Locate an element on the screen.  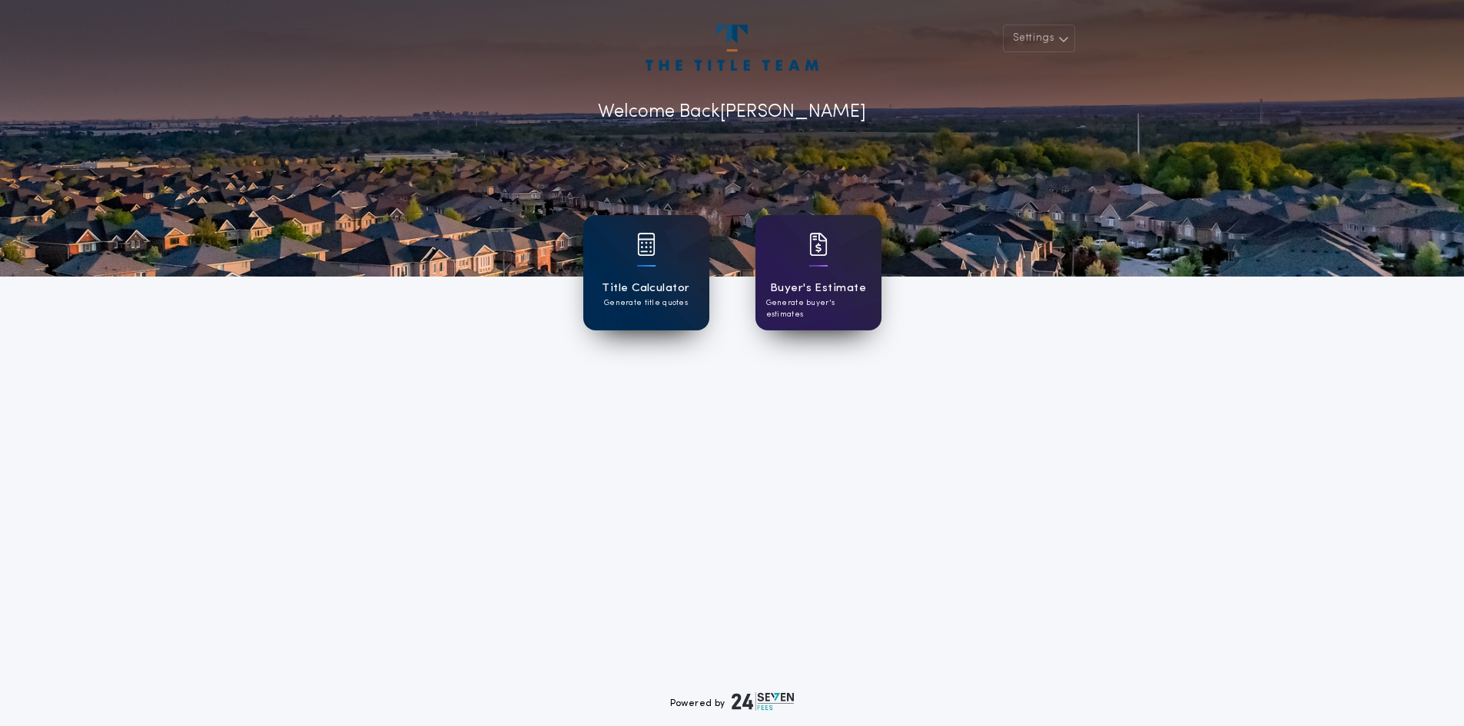
img: account-logo is located at coordinates (732, 48).